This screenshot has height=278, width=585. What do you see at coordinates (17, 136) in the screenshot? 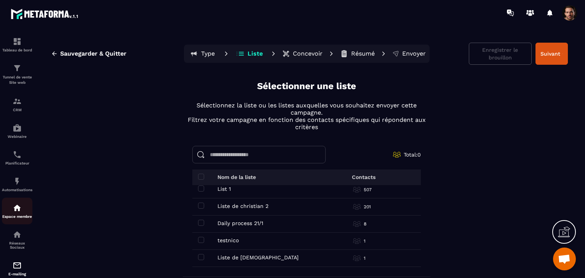
I see `p: Webinaire` at bounding box center [17, 136].